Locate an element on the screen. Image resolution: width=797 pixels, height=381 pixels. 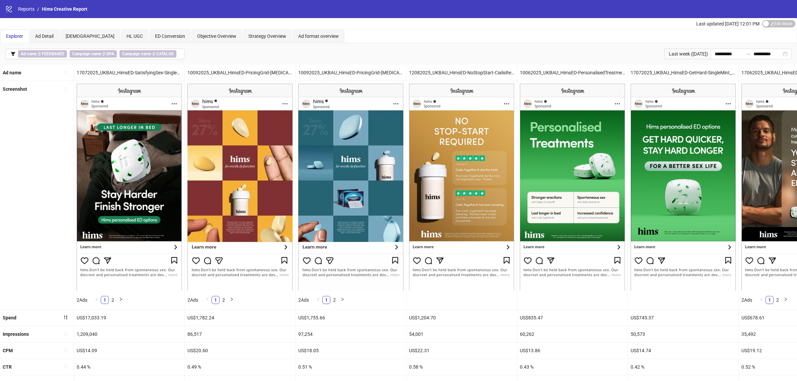
div: US$14.09 is located at coordinates (129, 350).